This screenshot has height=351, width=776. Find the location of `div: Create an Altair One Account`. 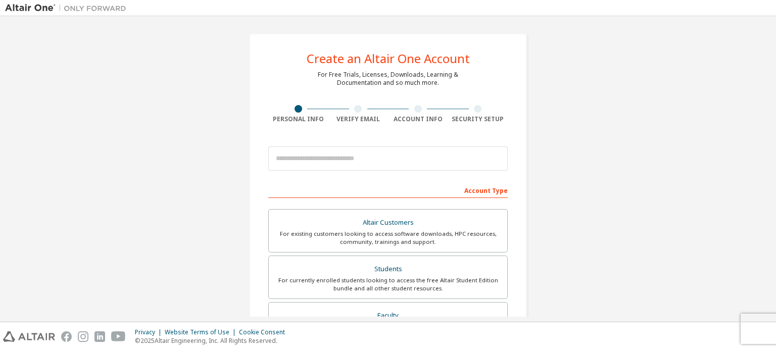

div: Create an Altair One Account is located at coordinates (388, 59).